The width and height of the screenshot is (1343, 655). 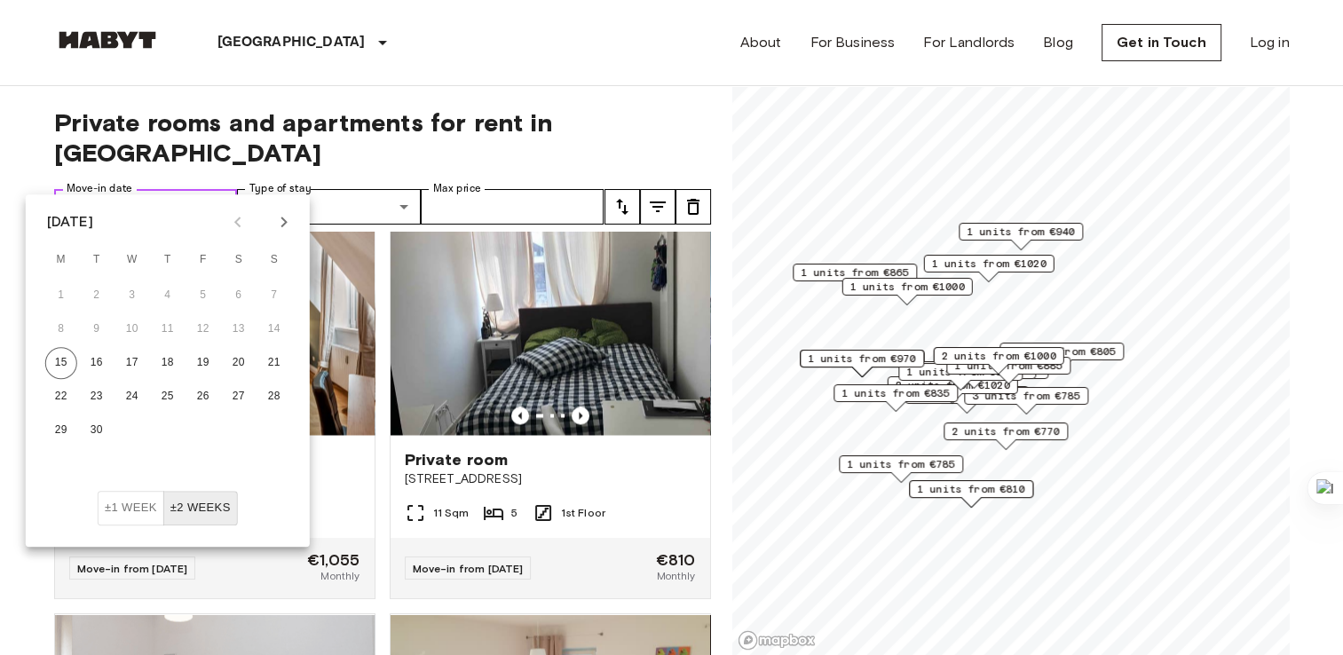 I want to click on span: Wednesday, so click(x=132, y=260).